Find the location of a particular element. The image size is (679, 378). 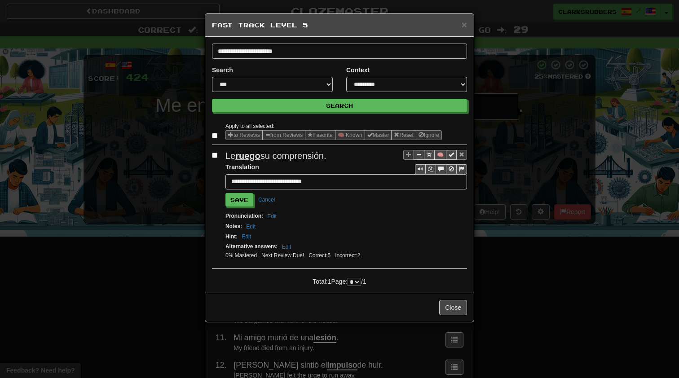

button: Master is located at coordinates (378, 135).